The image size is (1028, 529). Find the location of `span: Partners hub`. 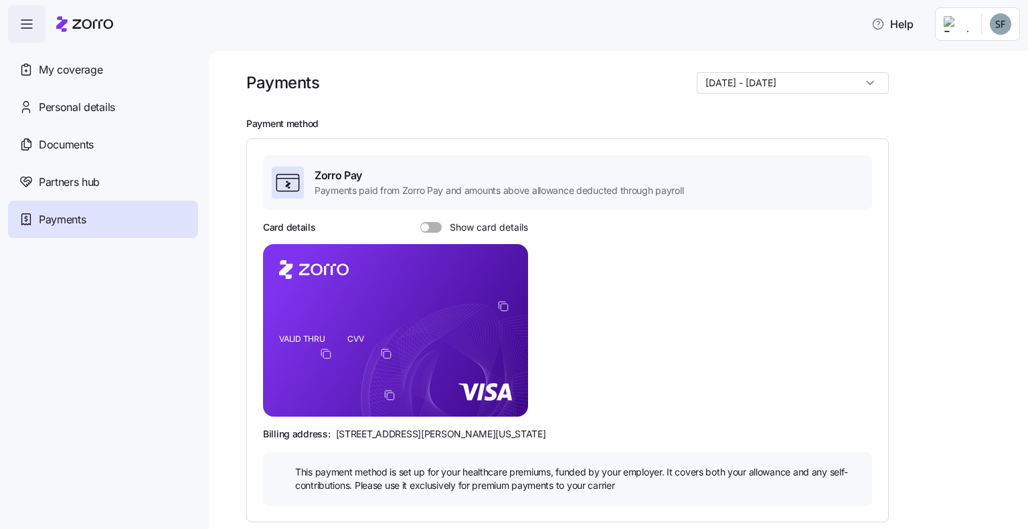

span: Partners hub is located at coordinates (69, 182).